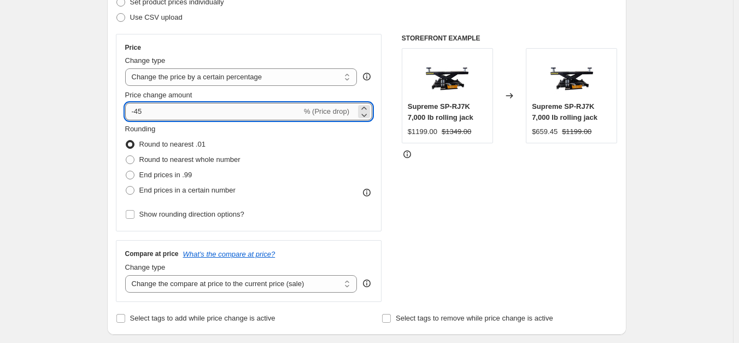 This screenshot has width=739, height=343. I want to click on div: $659.45, so click(545, 132).